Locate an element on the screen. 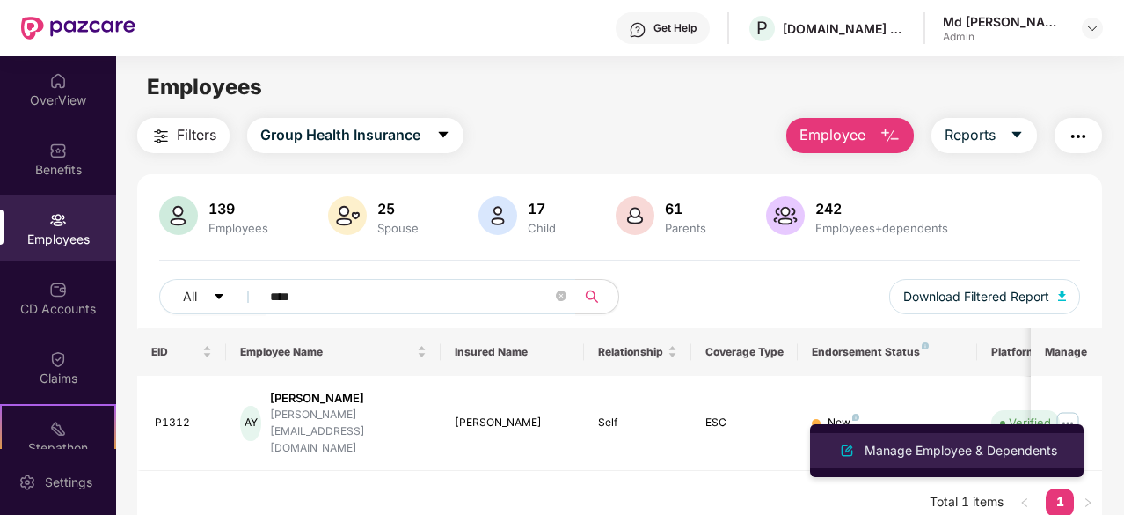 This screenshot has width=1124, height=515. div: Spouse is located at coordinates (398, 228).